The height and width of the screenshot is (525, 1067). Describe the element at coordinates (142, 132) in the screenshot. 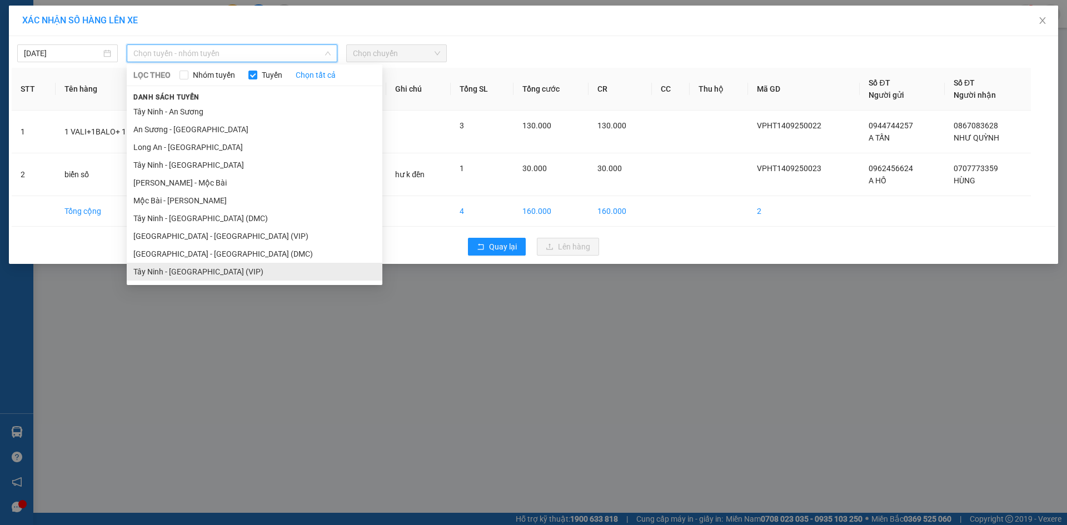

I see `td: 1 VALI+1BALO+ 1 TÚI QUẦN ÁO` at that location.